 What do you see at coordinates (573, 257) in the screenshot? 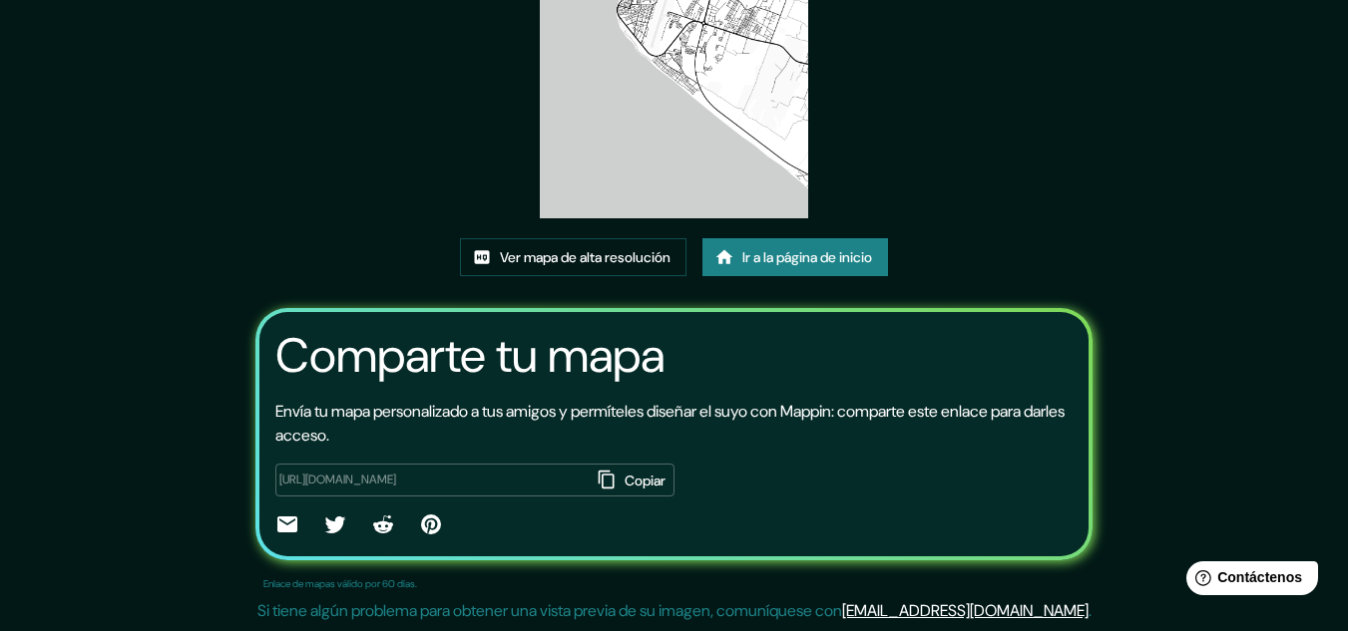
I see `a: Ver mapa de alta resolución` at bounding box center [573, 257].